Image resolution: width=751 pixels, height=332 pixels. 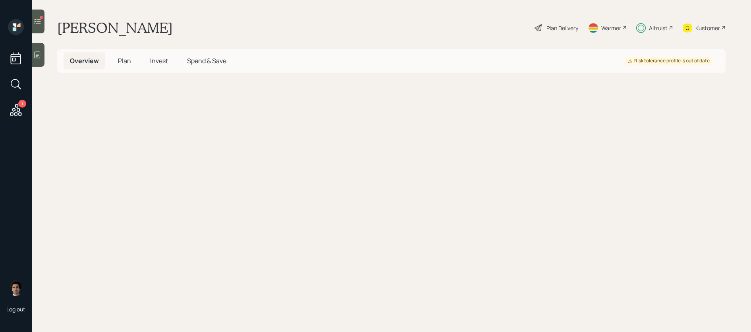 What do you see at coordinates (562, 28) in the screenshot?
I see `div: Plan Delivery` at bounding box center [562, 28].